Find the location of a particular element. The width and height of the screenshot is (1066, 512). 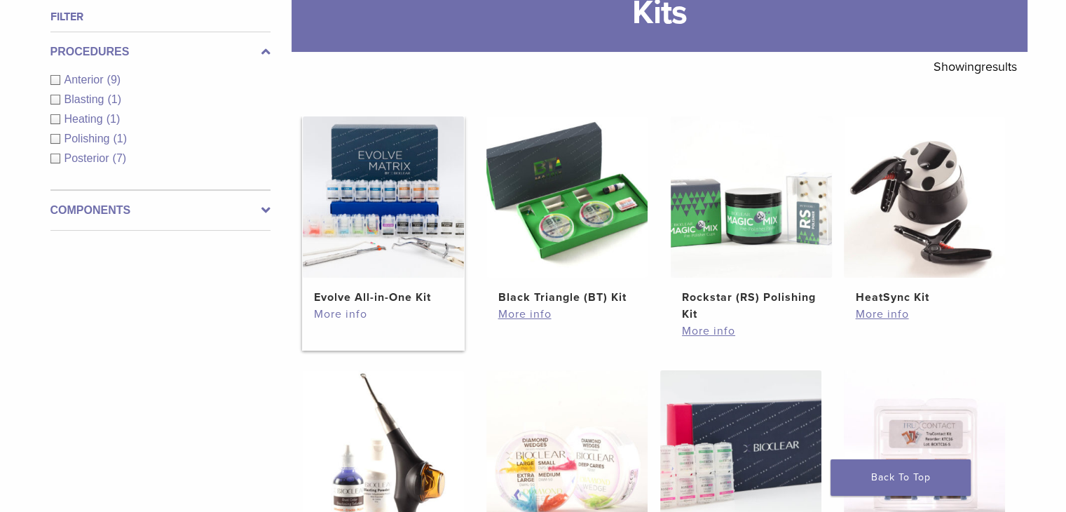

span: Polishing is located at coordinates (89, 138).